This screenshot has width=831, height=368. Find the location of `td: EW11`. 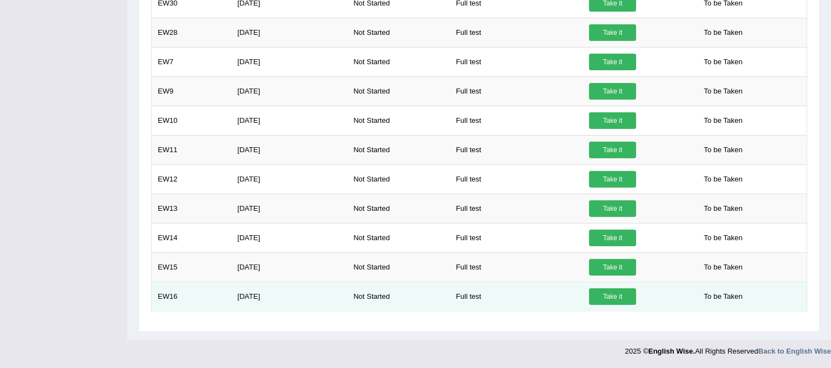

td: EW11 is located at coordinates (192, 150).